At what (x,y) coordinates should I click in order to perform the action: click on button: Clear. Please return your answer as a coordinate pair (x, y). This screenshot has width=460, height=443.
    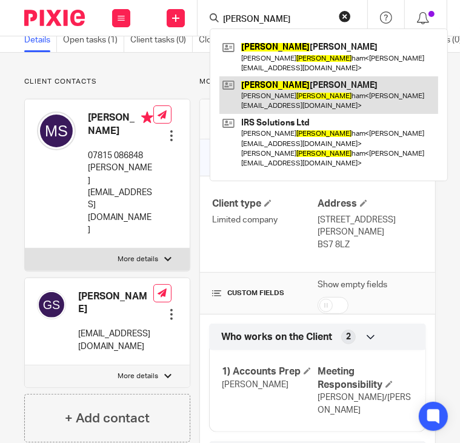
    Looking at the image, I should click on (345, 16).